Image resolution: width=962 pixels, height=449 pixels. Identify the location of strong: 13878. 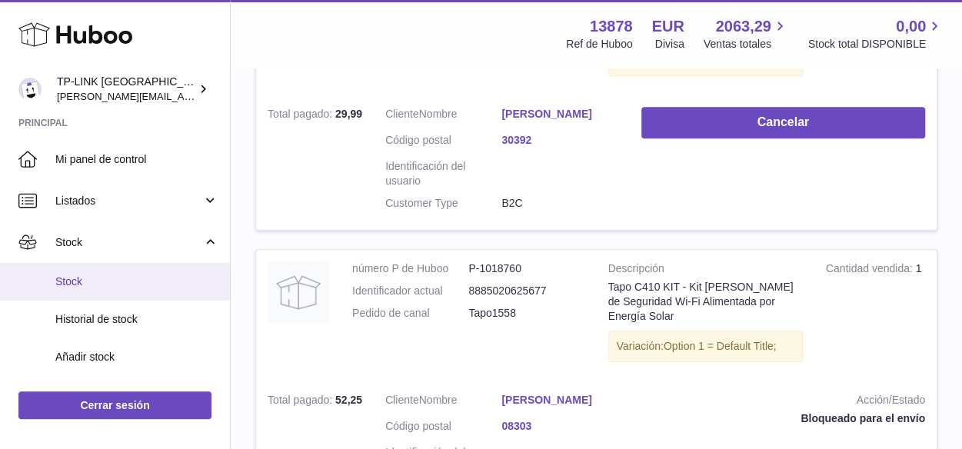
(612, 26).